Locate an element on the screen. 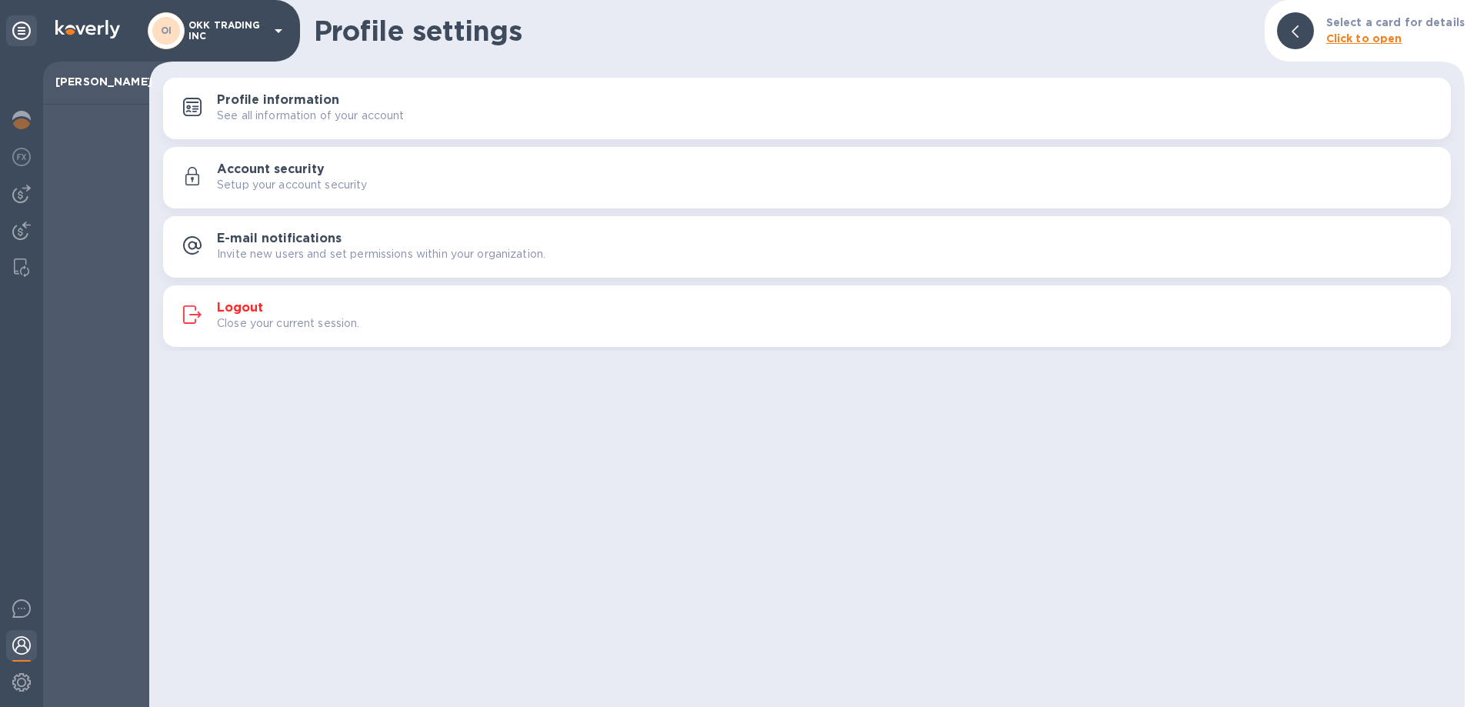 This screenshot has height=707, width=1477. button: LogoutClose your current session. is located at coordinates (807, 316).